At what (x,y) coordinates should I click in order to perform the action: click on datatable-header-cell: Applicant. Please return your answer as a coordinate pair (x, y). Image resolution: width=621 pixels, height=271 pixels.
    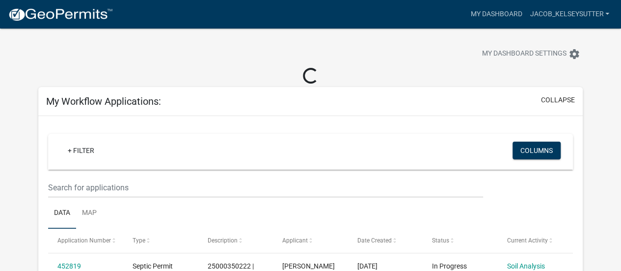
    Looking at the image, I should click on (310, 240).